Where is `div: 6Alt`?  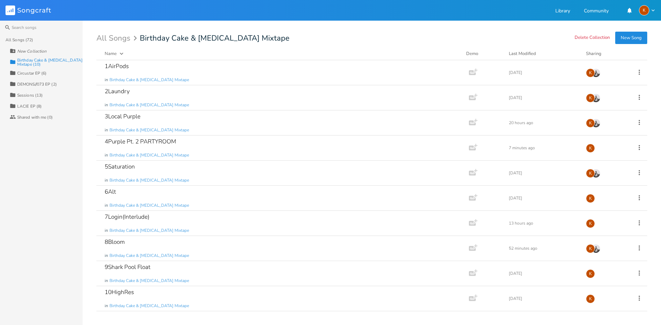 div: 6Alt is located at coordinates (110, 192).